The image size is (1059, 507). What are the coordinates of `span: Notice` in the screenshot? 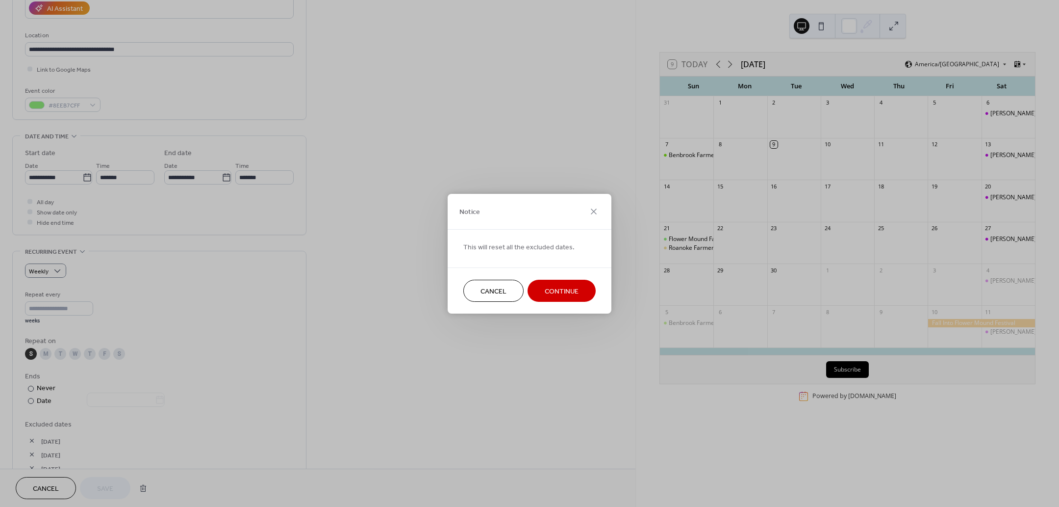 It's located at (470, 212).